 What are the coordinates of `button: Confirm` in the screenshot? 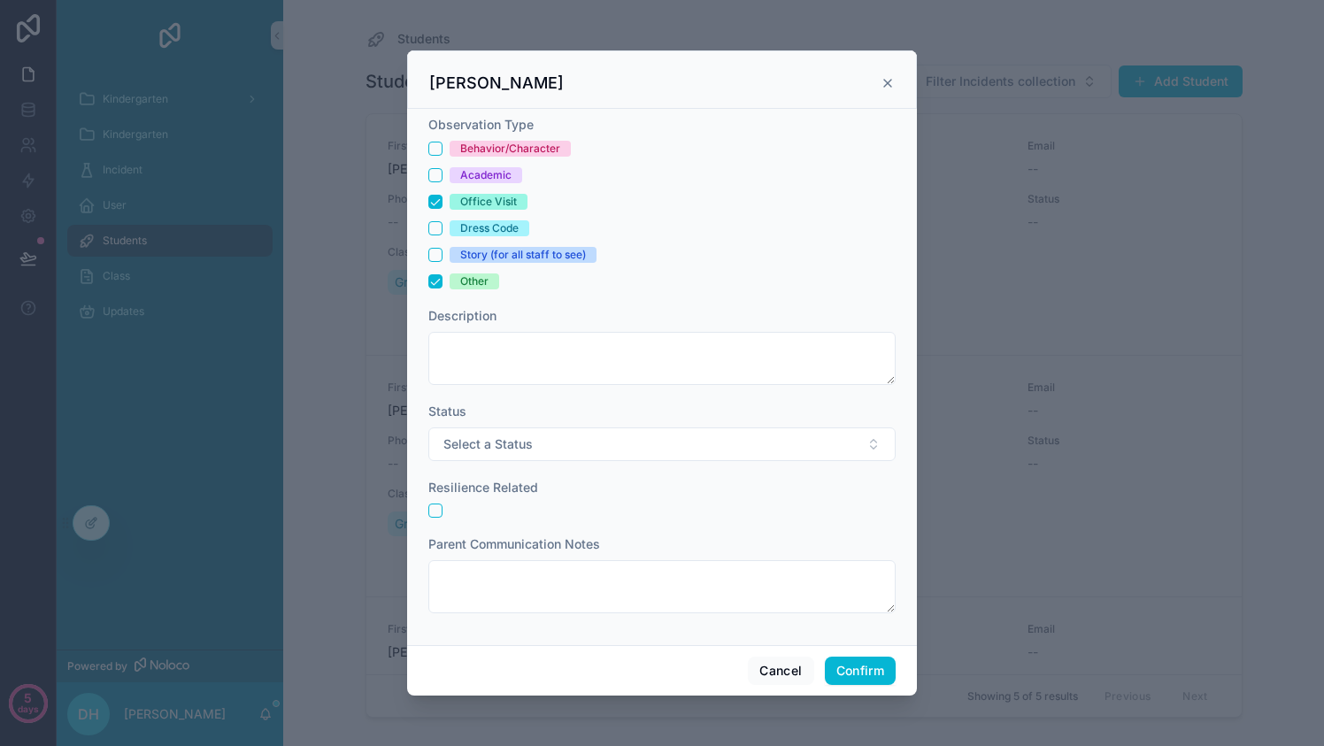 It's located at (861, 671).